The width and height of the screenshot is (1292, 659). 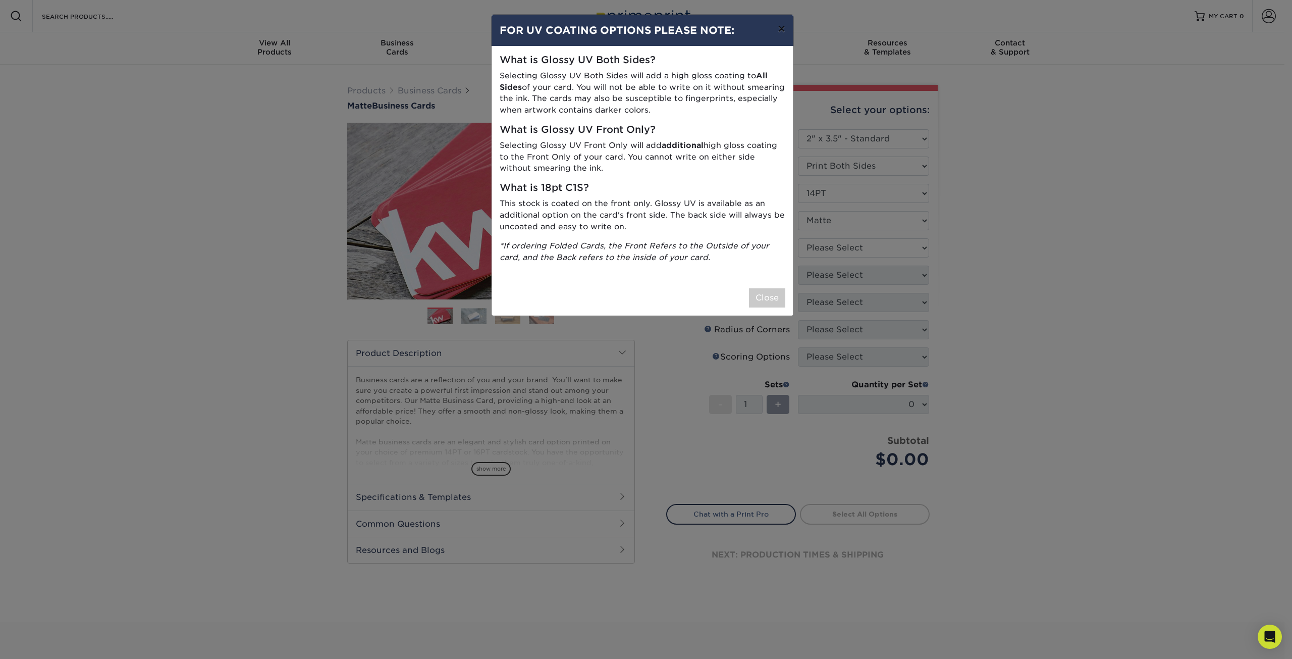 I want to click on h5: What is Glossy UV Front Only?, so click(x=643, y=130).